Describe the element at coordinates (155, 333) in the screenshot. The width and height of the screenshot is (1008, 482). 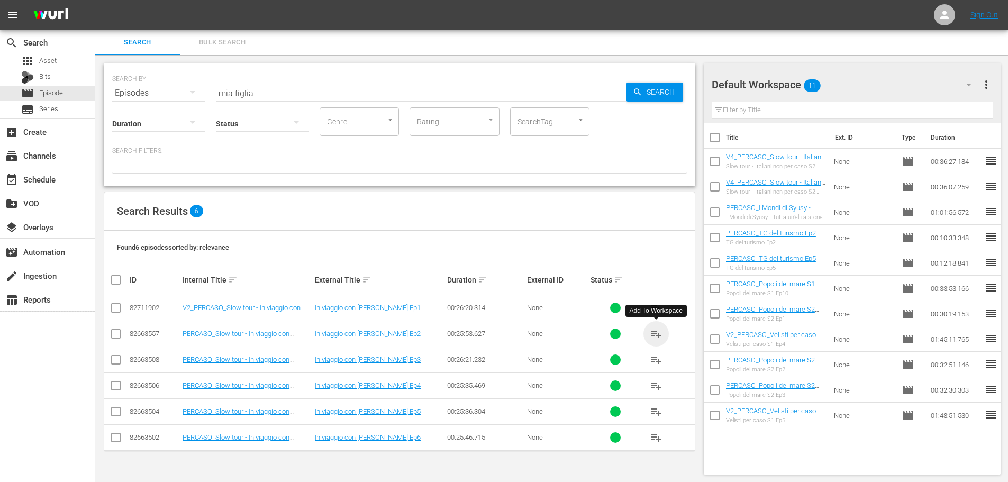
I see `div: 82663557` at that location.